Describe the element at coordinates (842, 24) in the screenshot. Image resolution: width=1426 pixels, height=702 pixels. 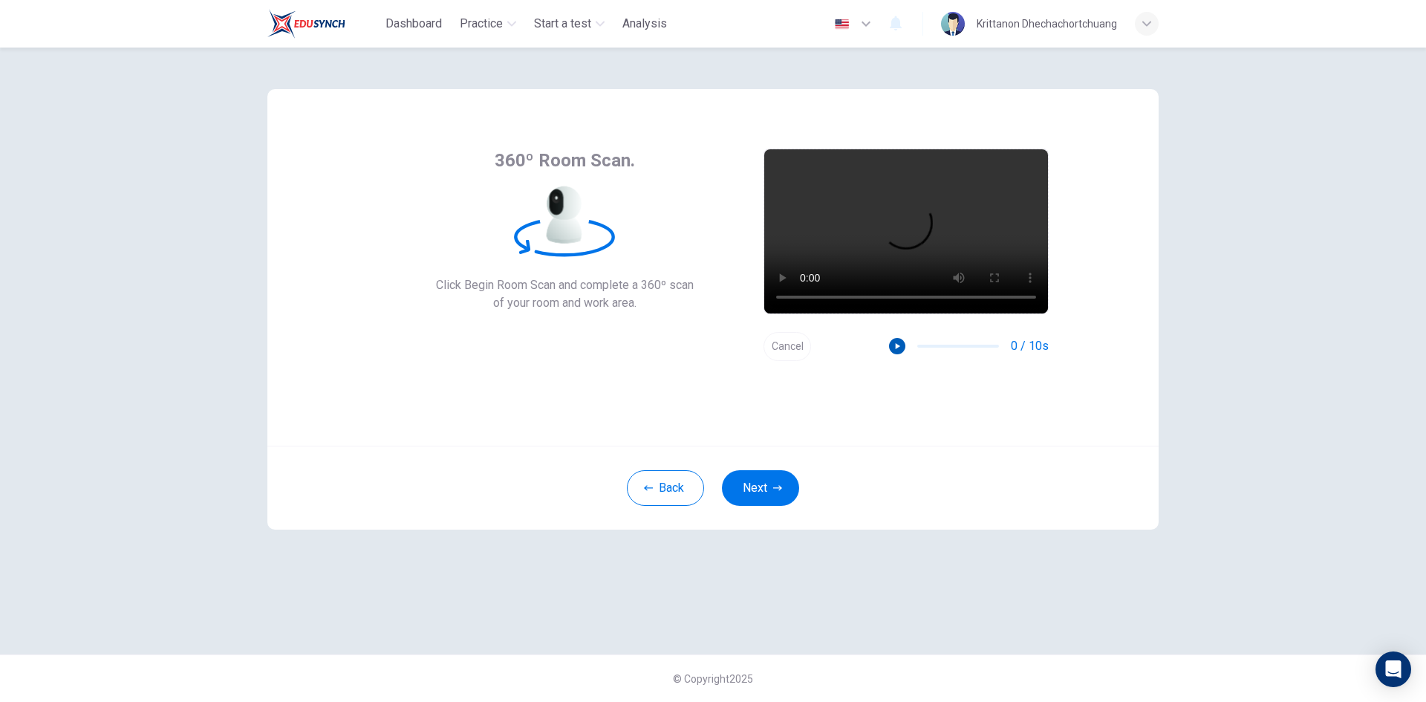
I see `img: en` at that location.